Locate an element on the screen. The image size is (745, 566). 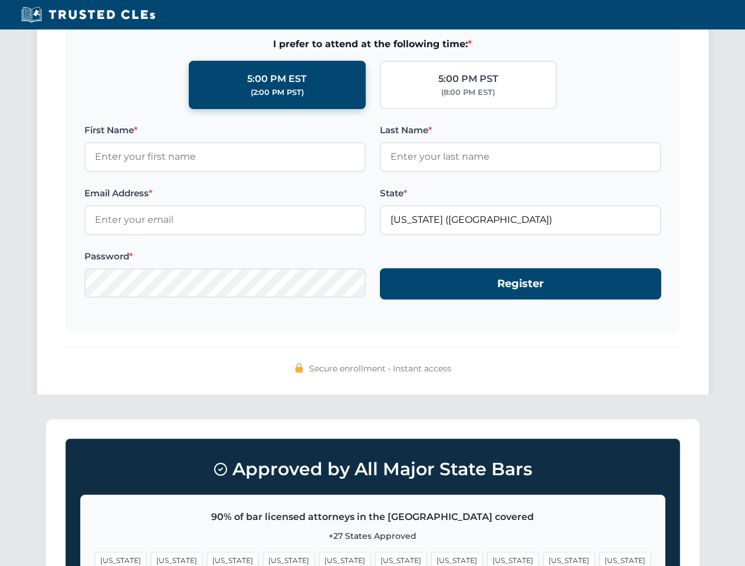
h3: Approved by All Major State Bars is located at coordinates (373, 470).